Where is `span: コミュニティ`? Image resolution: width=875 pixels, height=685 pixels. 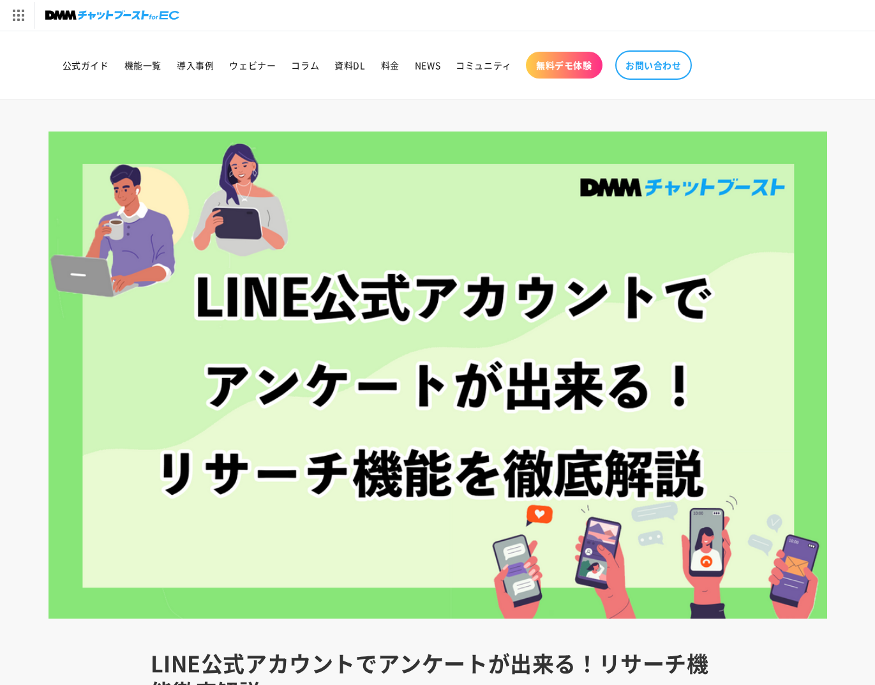 span: コミュニティ is located at coordinates (484, 65).